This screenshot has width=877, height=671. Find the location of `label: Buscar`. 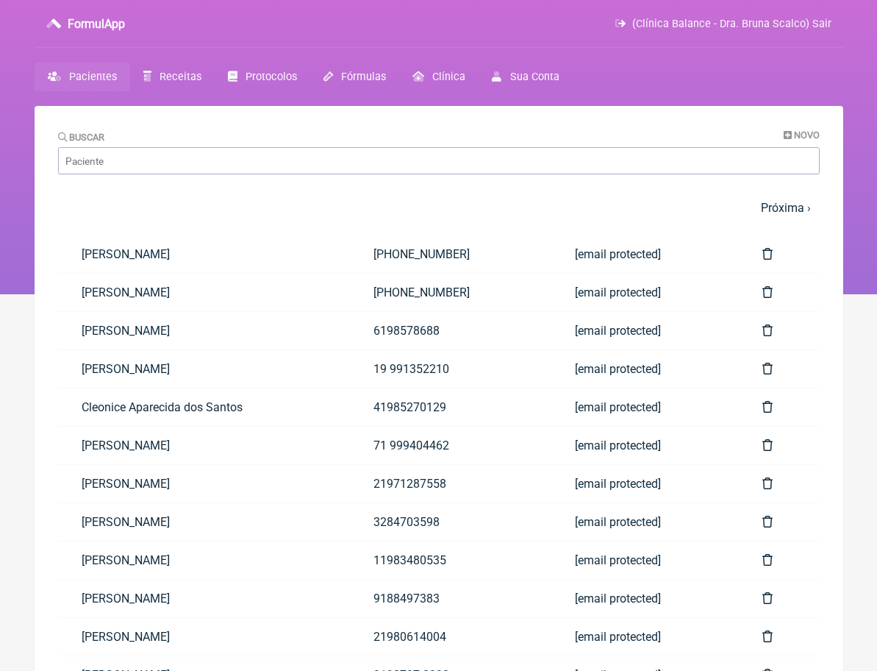

label: Buscar is located at coordinates (82, 137).